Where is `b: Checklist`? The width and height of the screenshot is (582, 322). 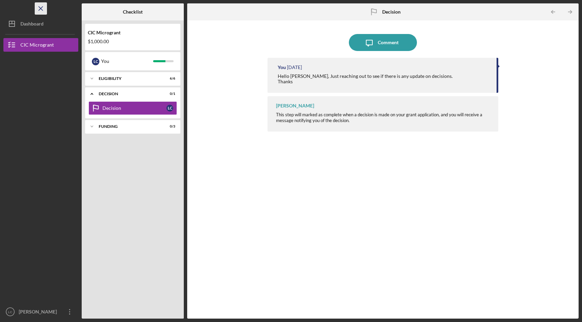
b: Checklist is located at coordinates (133, 12).